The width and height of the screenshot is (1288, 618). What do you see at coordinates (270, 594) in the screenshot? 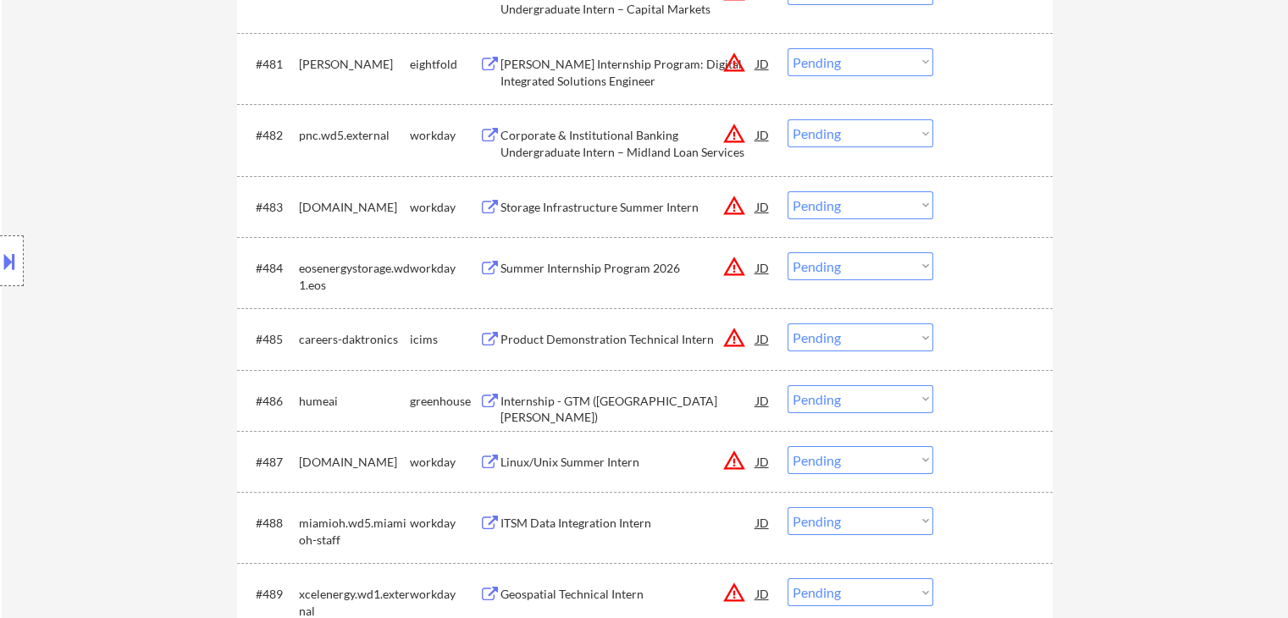
I see `div: #489` at bounding box center [270, 594].